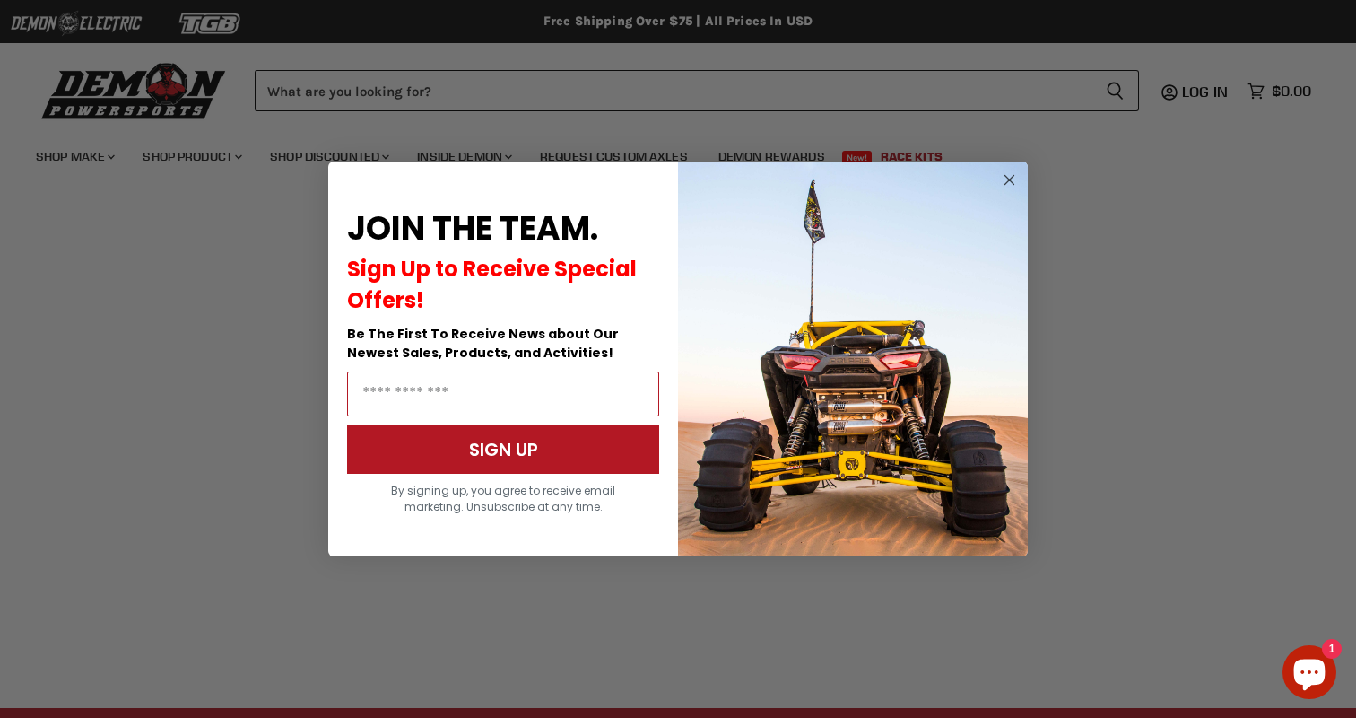 Image resolution: width=1356 pixels, height=718 pixels. I want to click on span: Sign Up to Receive Special Offers!, so click(492, 284).